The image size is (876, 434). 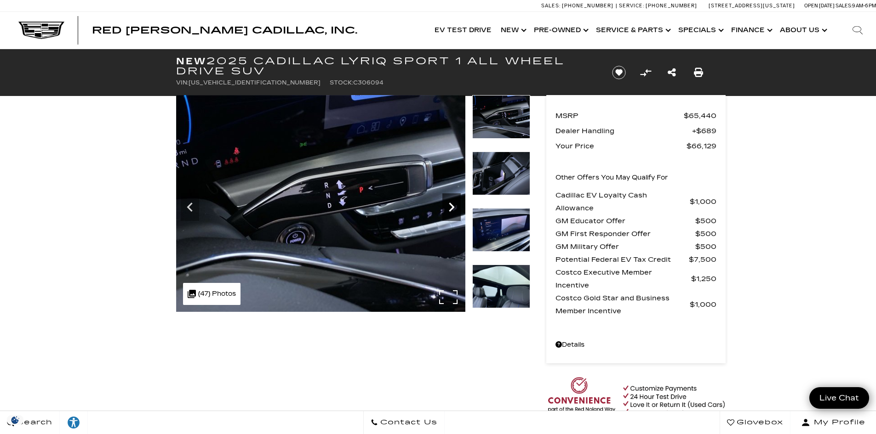 What do you see at coordinates (636, 279) in the screenshot?
I see `a: Costco Executive Member Incentive $1,250` at bounding box center [636, 279].